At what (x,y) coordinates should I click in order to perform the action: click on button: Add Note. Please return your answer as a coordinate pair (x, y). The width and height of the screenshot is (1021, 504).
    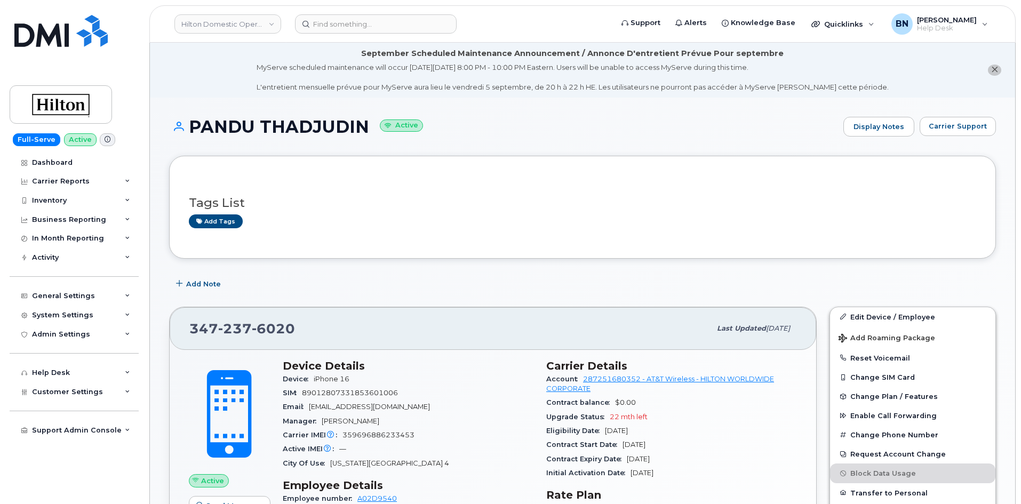
    Looking at the image, I should click on (200, 284).